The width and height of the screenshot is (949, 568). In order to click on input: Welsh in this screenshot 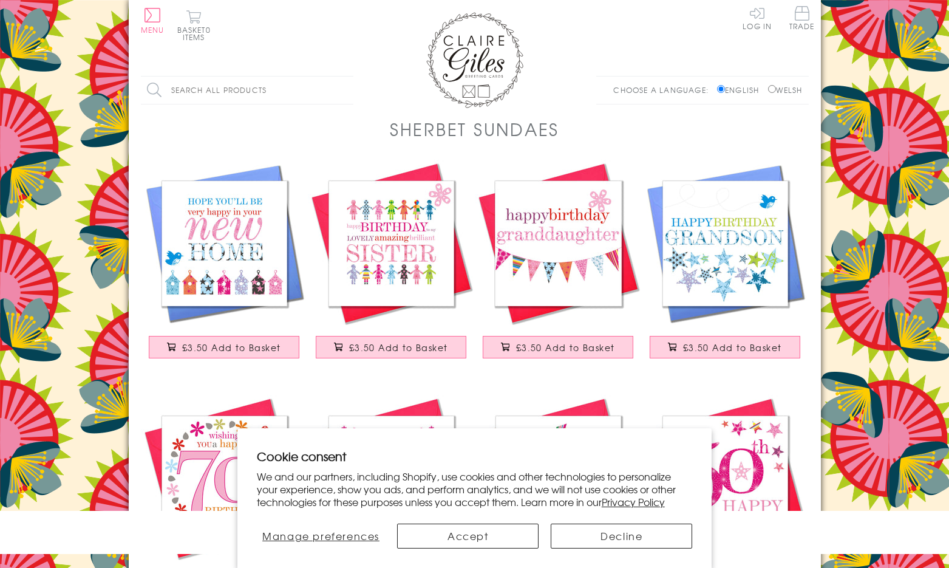, I will do `click(772, 89)`.